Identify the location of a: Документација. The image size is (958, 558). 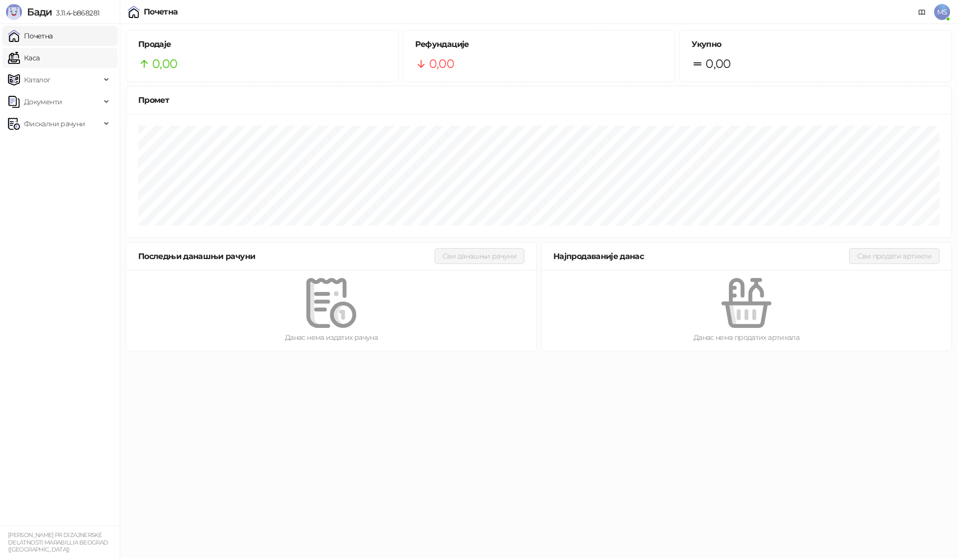
(922, 12).